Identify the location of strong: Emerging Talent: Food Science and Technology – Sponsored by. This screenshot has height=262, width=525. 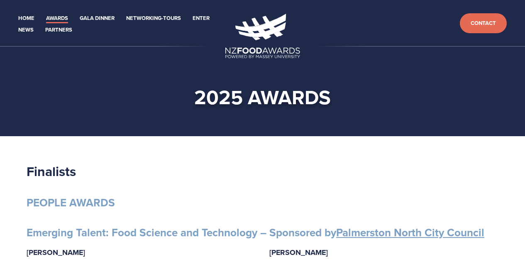
(255, 232).